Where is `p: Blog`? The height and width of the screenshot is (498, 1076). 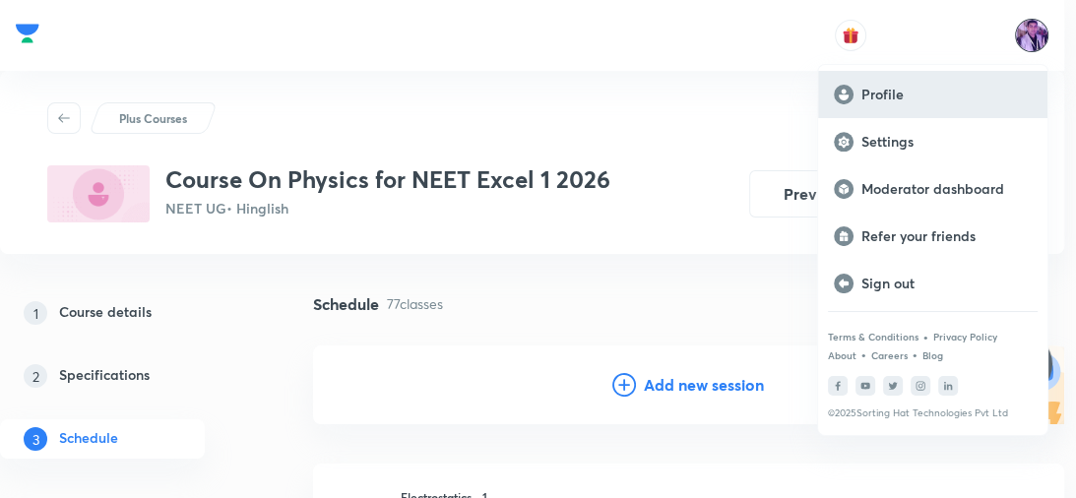
p: Blog is located at coordinates (932, 355).